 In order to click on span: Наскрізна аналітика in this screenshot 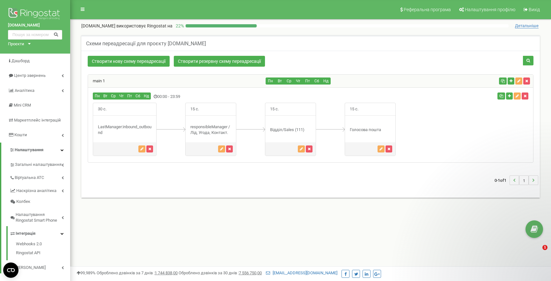, I will do `click(36, 191)`.